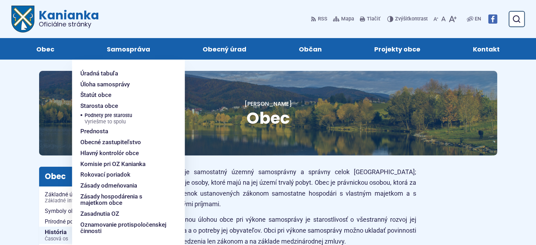 This screenshot has width=536, height=245. What do you see at coordinates (124, 174) in the screenshot?
I see `a: Rokovací poriadok` at bounding box center [124, 174].